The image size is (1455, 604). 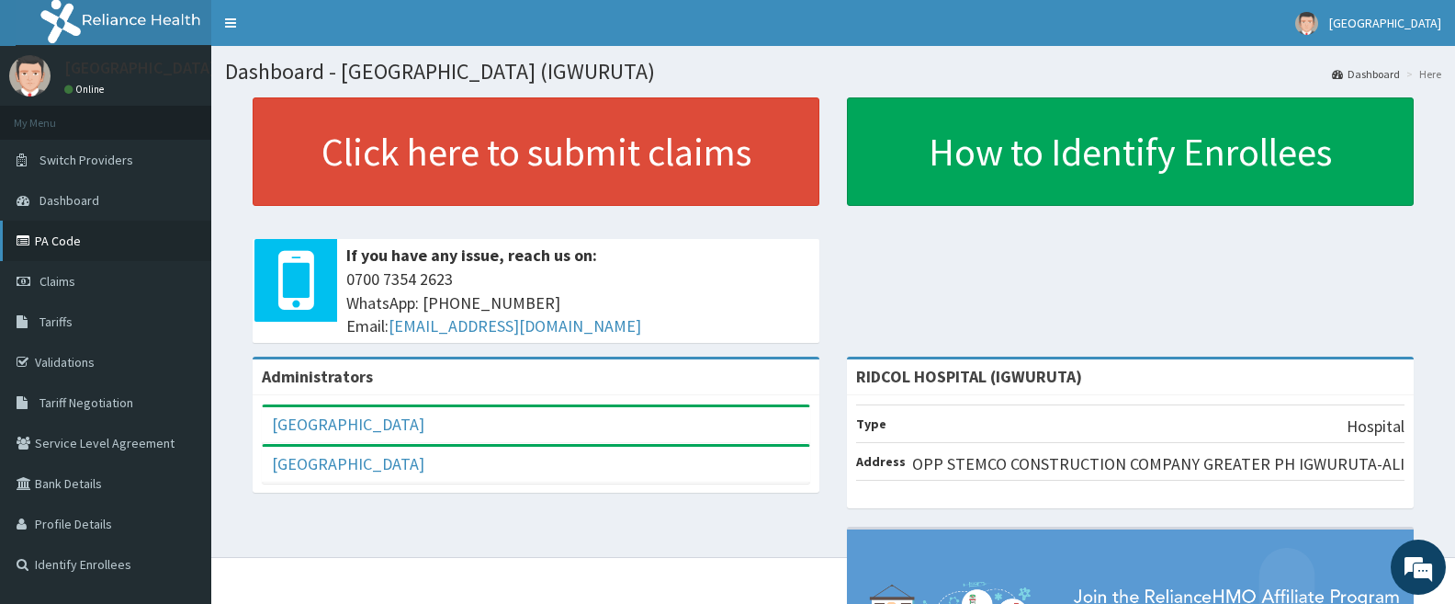 What do you see at coordinates (1421, 73) in the screenshot?
I see `li: Here` at bounding box center [1421, 73].